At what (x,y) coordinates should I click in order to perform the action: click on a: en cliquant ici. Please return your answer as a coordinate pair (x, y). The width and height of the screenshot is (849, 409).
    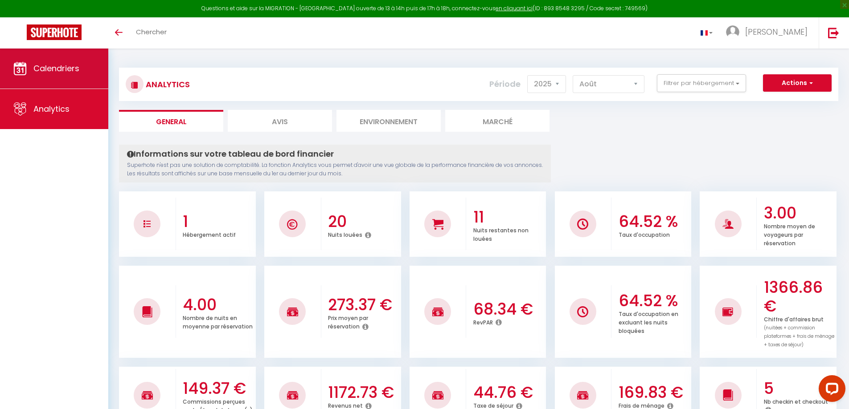
    Looking at the image, I should click on (514, 8).